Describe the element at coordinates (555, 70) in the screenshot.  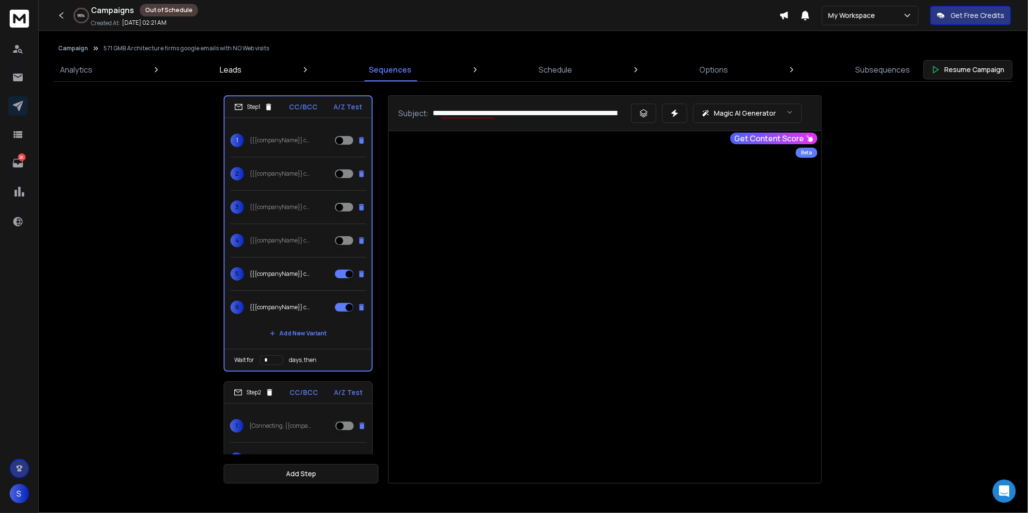
I see `p: Schedule` at that location.